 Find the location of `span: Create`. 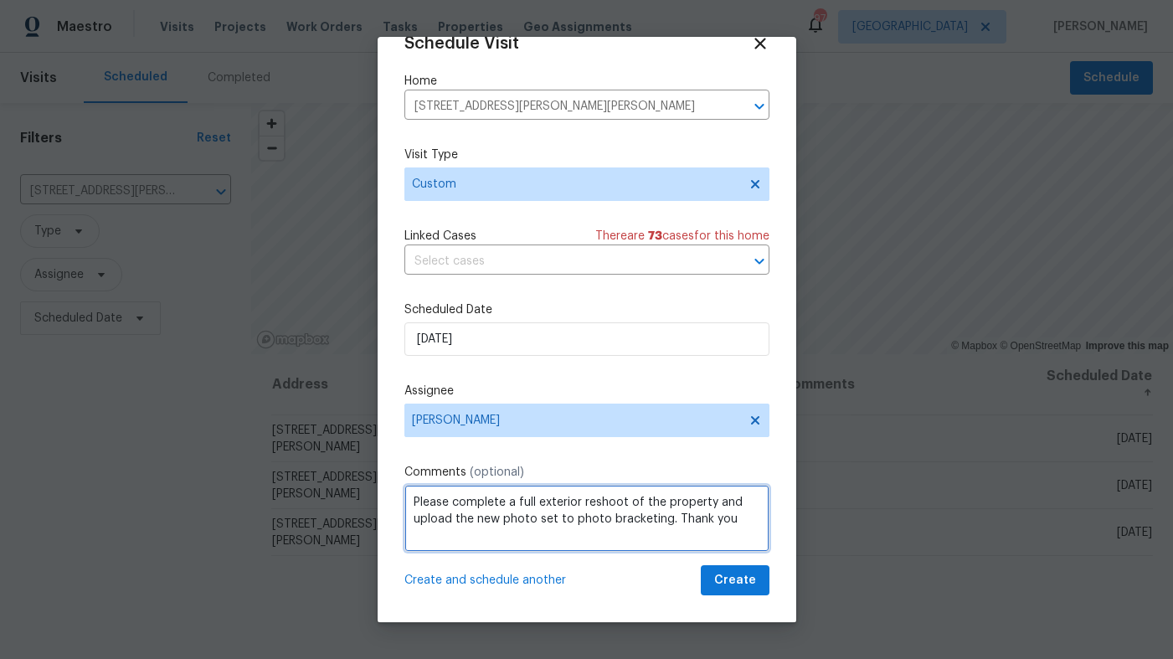

span: Create is located at coordinates (735, 580).